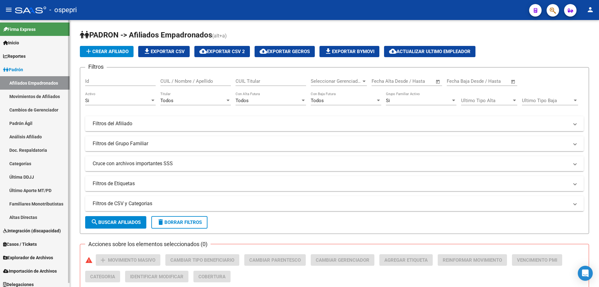 The height and width of the screenshot is (287, 599). I want to click on button: Borrar Filtros, so click(179, 222).